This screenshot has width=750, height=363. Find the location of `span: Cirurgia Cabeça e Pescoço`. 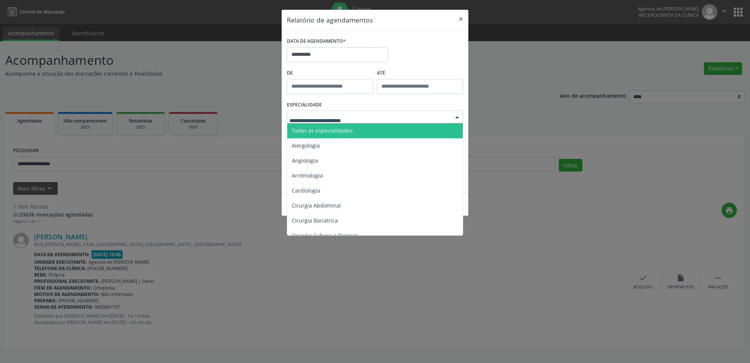

span: Cirurgia Cabeça e Pescoço is located at coordinates (325, 236).